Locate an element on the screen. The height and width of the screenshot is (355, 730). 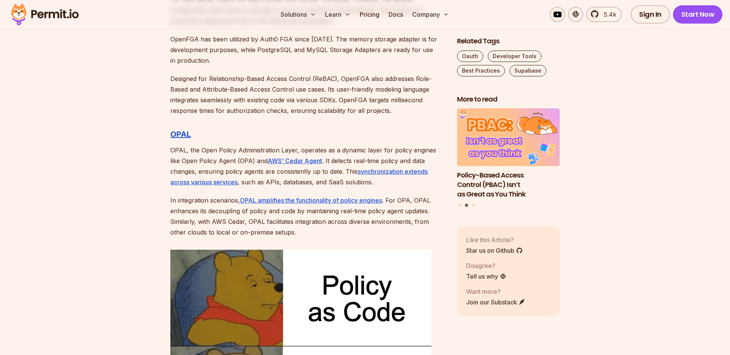
div: Posts is located at coordinates (509, 159).